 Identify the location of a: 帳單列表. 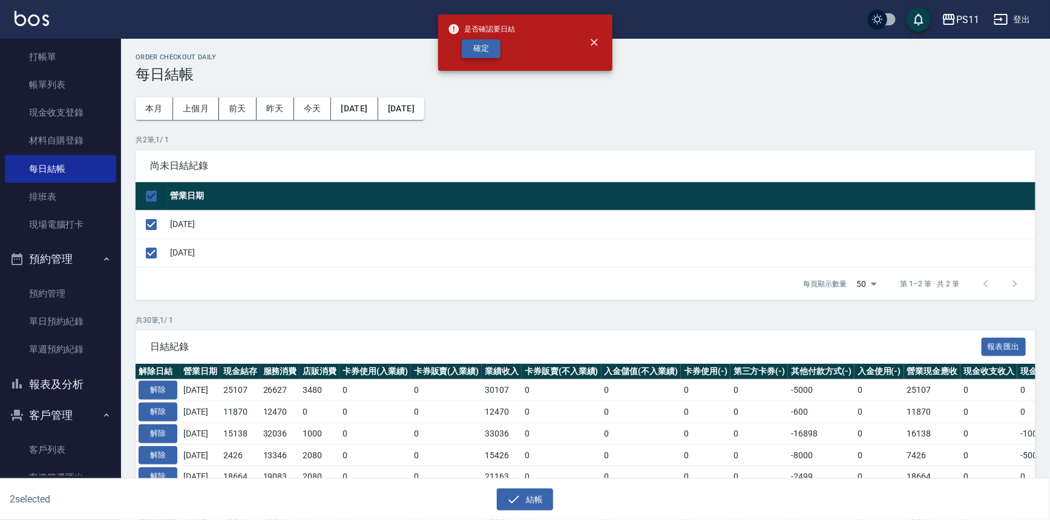
(60, 85).